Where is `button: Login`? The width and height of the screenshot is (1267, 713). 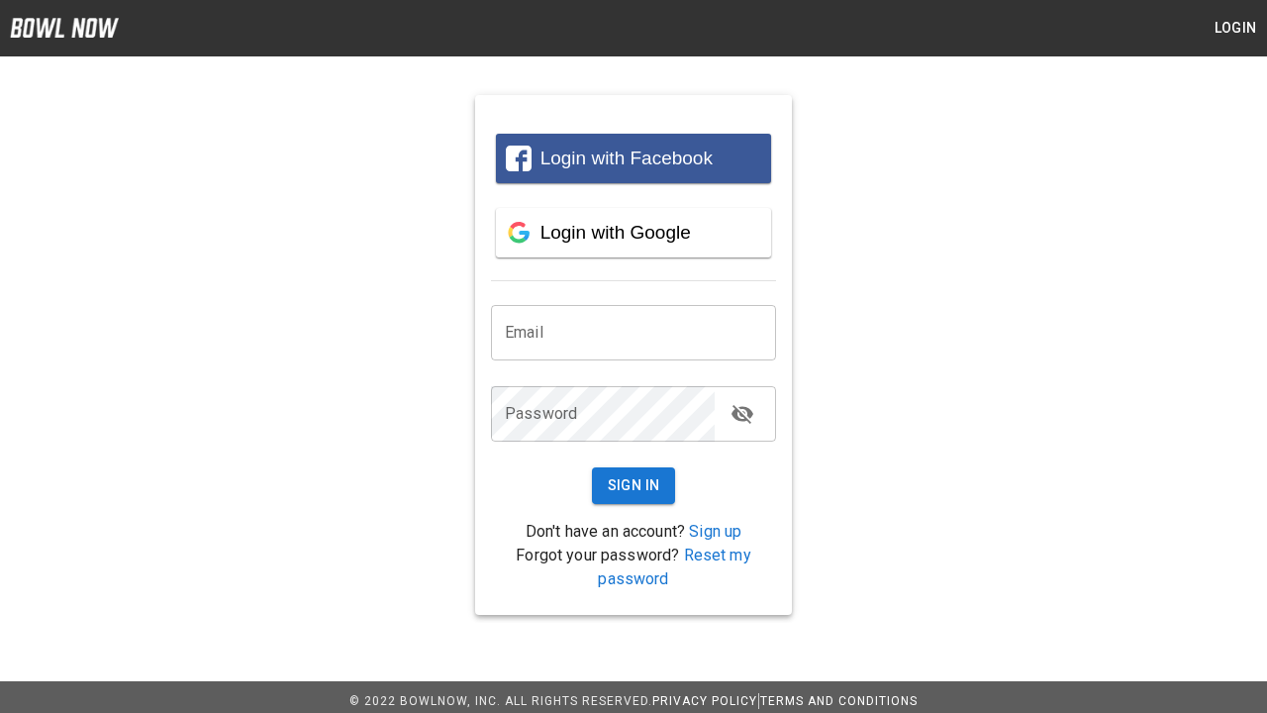 button: Login is located at coordinates (1236, 28).